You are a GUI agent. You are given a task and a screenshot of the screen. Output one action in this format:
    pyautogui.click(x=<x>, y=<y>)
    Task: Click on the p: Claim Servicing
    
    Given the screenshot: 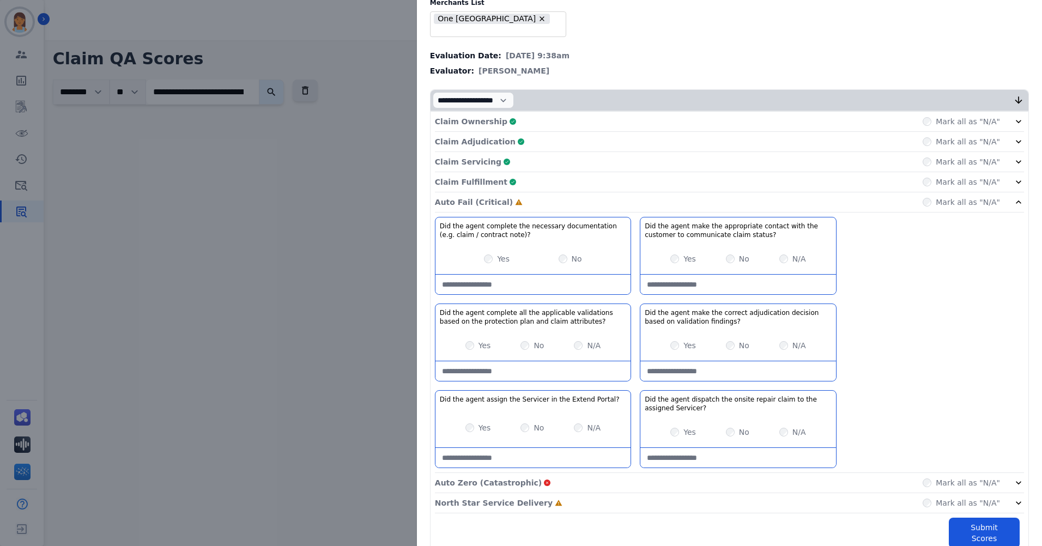 What is the action you would take?
    pyautogui.click(x=468, y=162)
    